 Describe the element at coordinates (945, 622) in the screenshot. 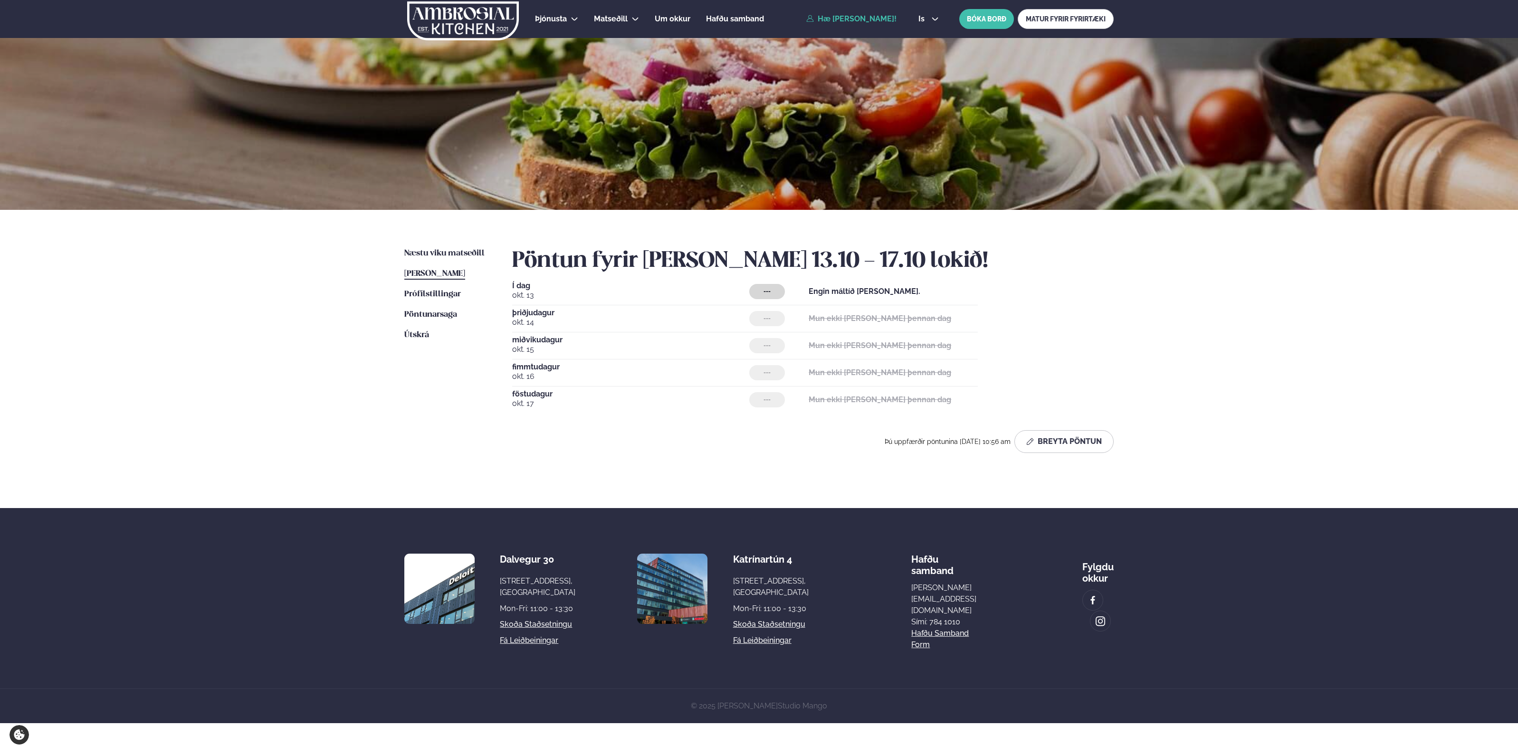

I see `p: Sími: 784 1010` at that location.